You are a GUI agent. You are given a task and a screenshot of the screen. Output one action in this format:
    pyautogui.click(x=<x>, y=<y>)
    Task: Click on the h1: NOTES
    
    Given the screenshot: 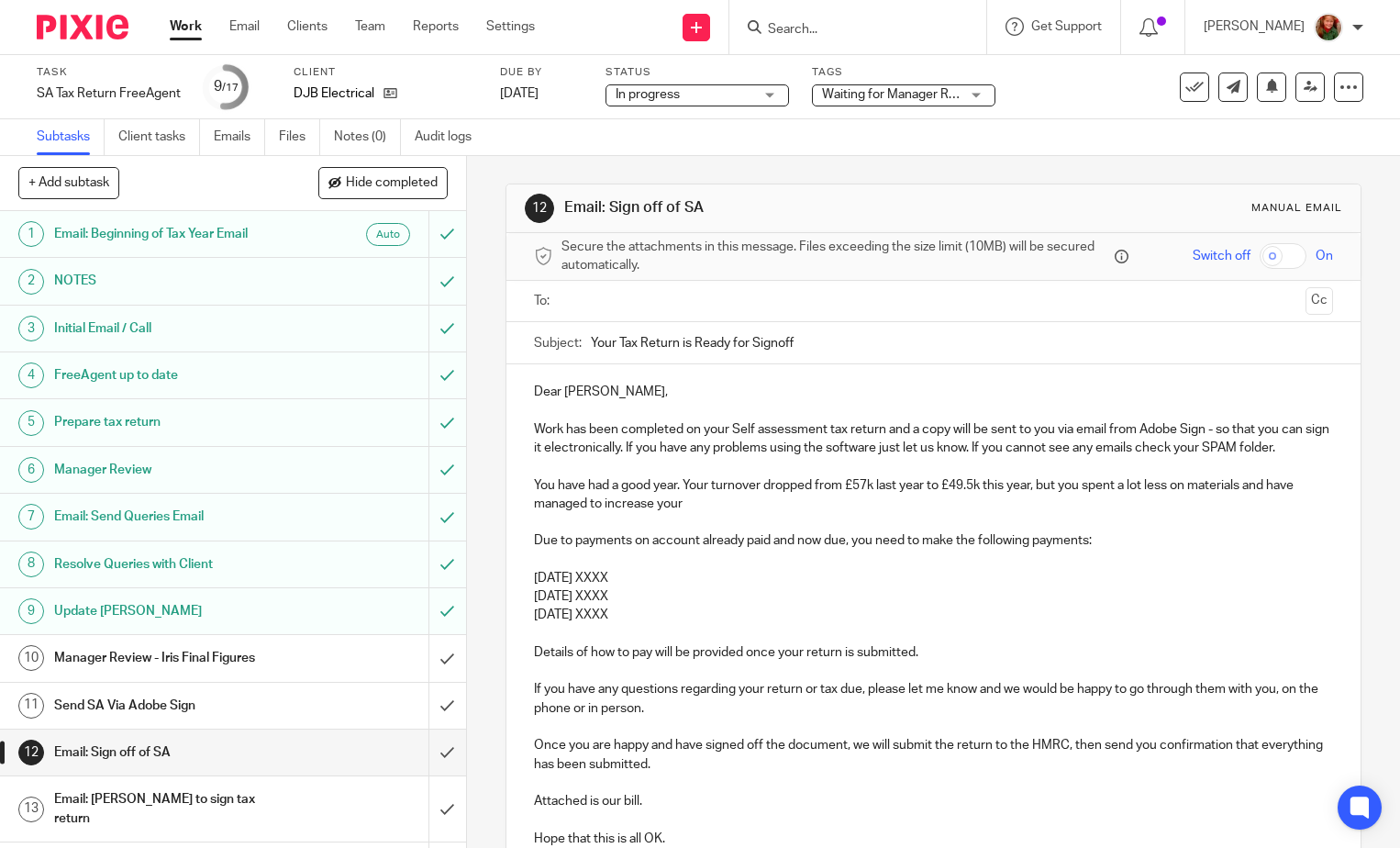 What is the action you would take?
    pyautogui.click(x=173, y=280)
    